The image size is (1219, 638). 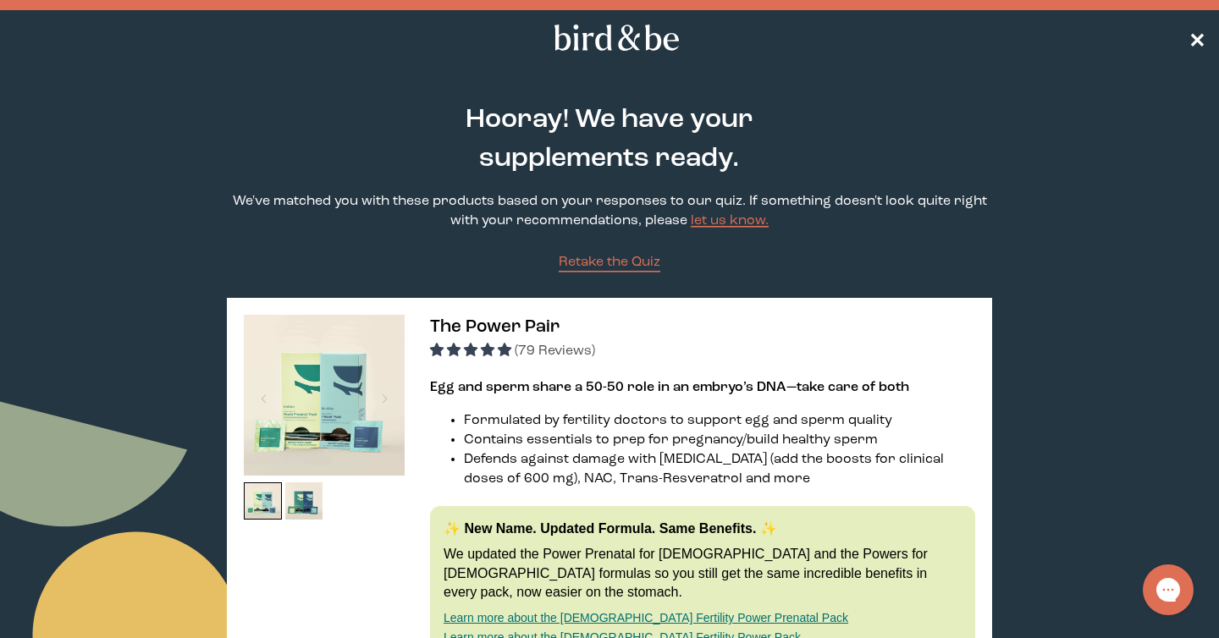 I want to click on span: 4.92 stars, so click(x=473, y=351).